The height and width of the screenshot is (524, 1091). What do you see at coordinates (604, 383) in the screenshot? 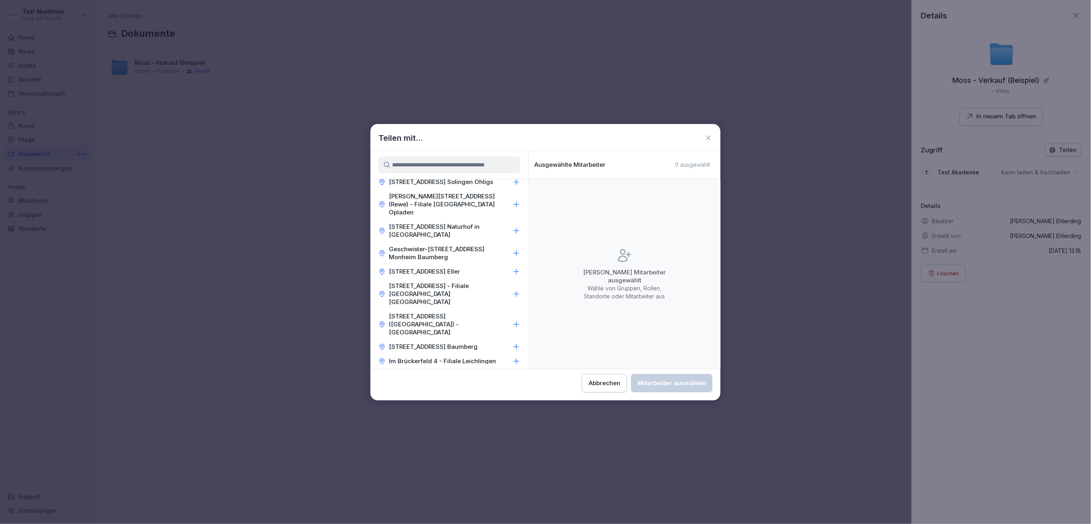
I see `button: Abbrechen` at bounding box center [604, 383].